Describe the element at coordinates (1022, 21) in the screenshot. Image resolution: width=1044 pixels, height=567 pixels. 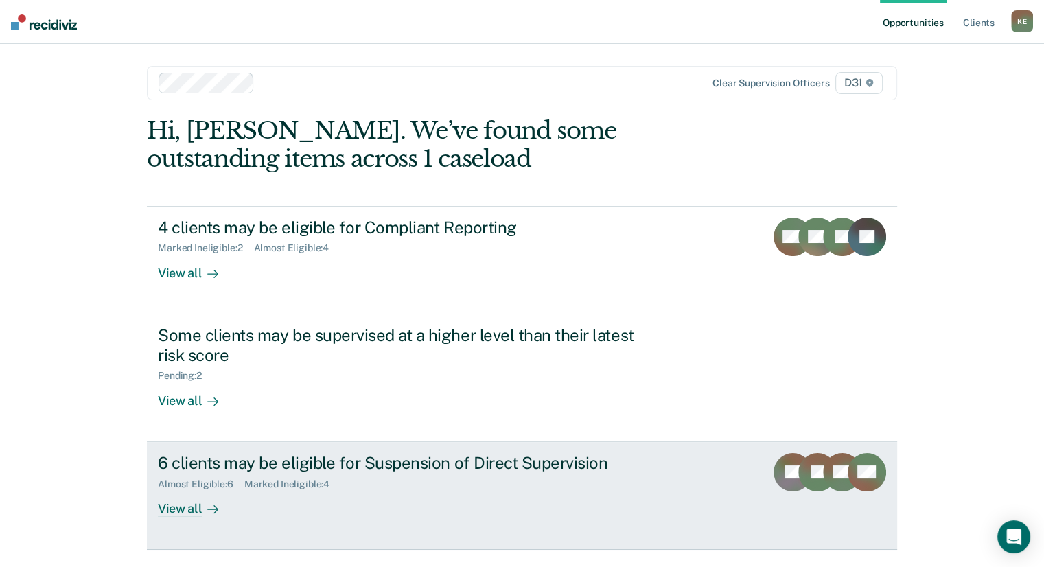
I see `button: KE` at that location.